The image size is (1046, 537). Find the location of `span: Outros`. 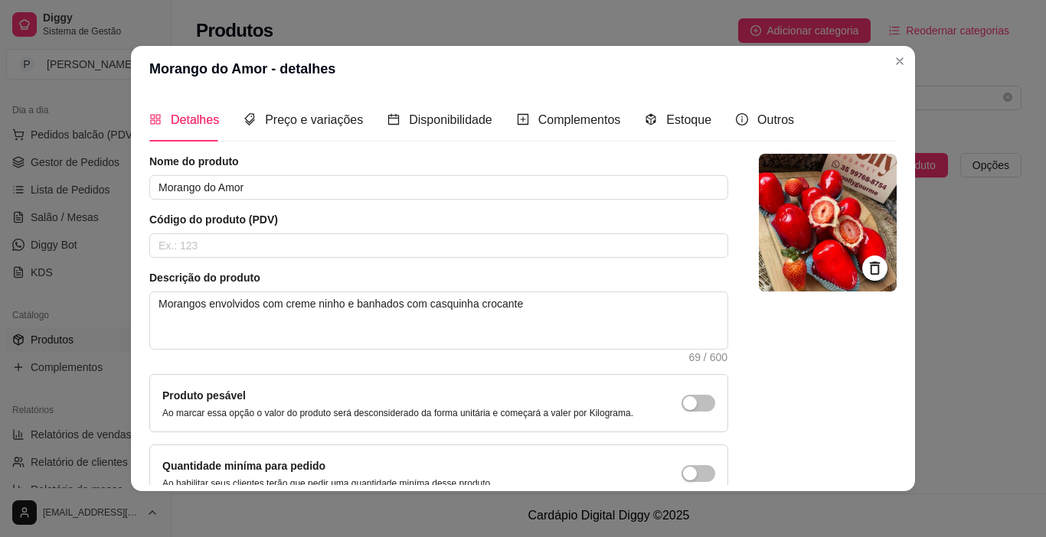

span: Outros is located at coordinates (775, 119).